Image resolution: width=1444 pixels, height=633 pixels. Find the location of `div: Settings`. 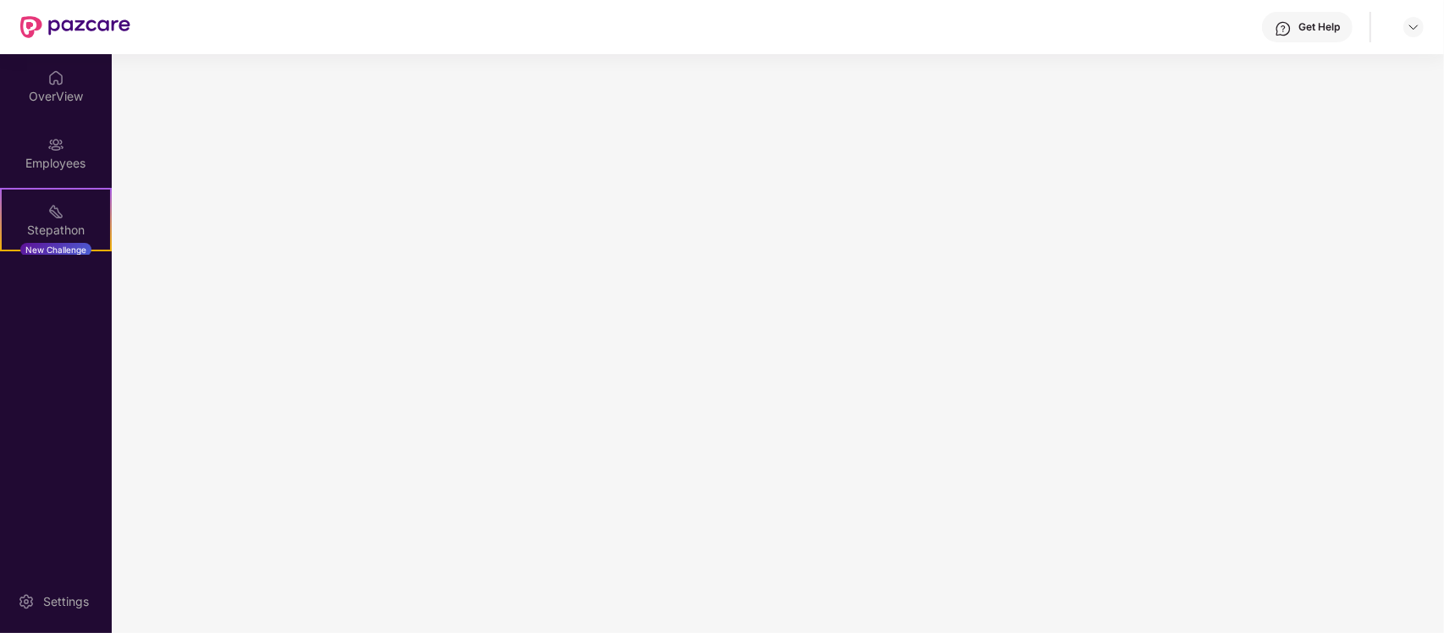

div: Settings is located at coordinates (66, 602).